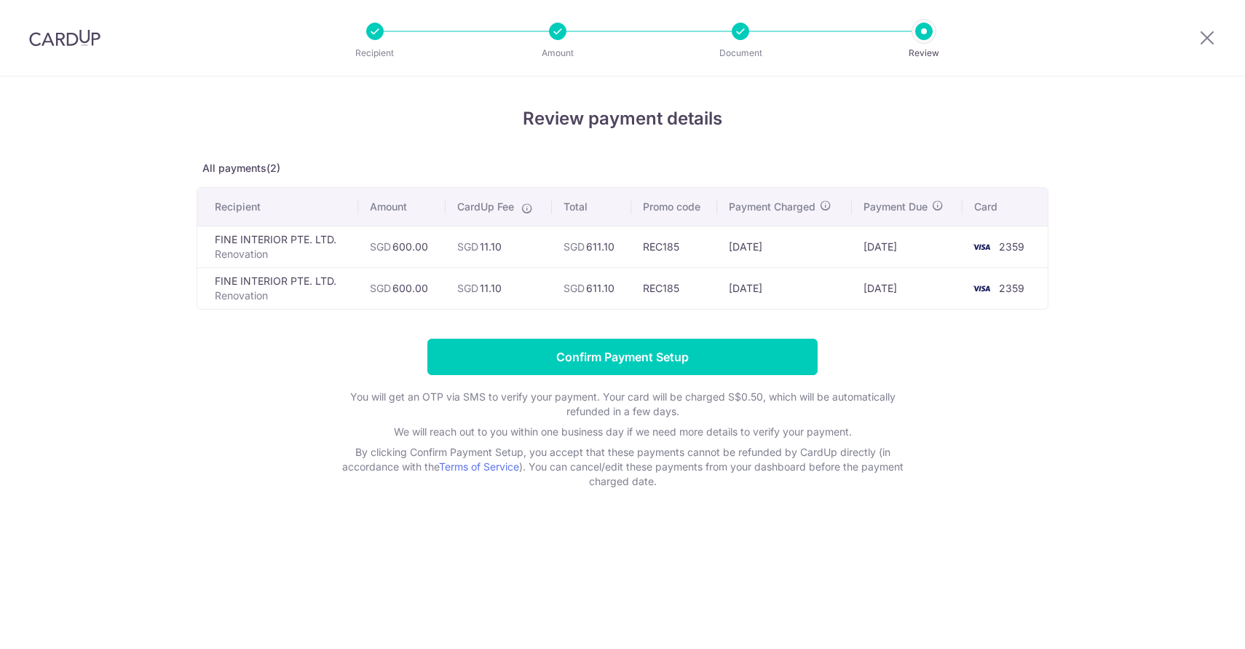  I want to click on p: By clicking Confirm Payment Setup, you accept that these payments cannot be refunded by CardUp di..., so click(623, 467).